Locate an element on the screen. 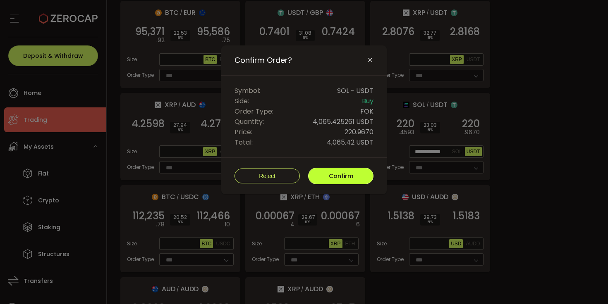 Image resolution: width=608 pixels, height=304 pixels. span: 4,065.42 USDT is located at coordinates (350, 142).